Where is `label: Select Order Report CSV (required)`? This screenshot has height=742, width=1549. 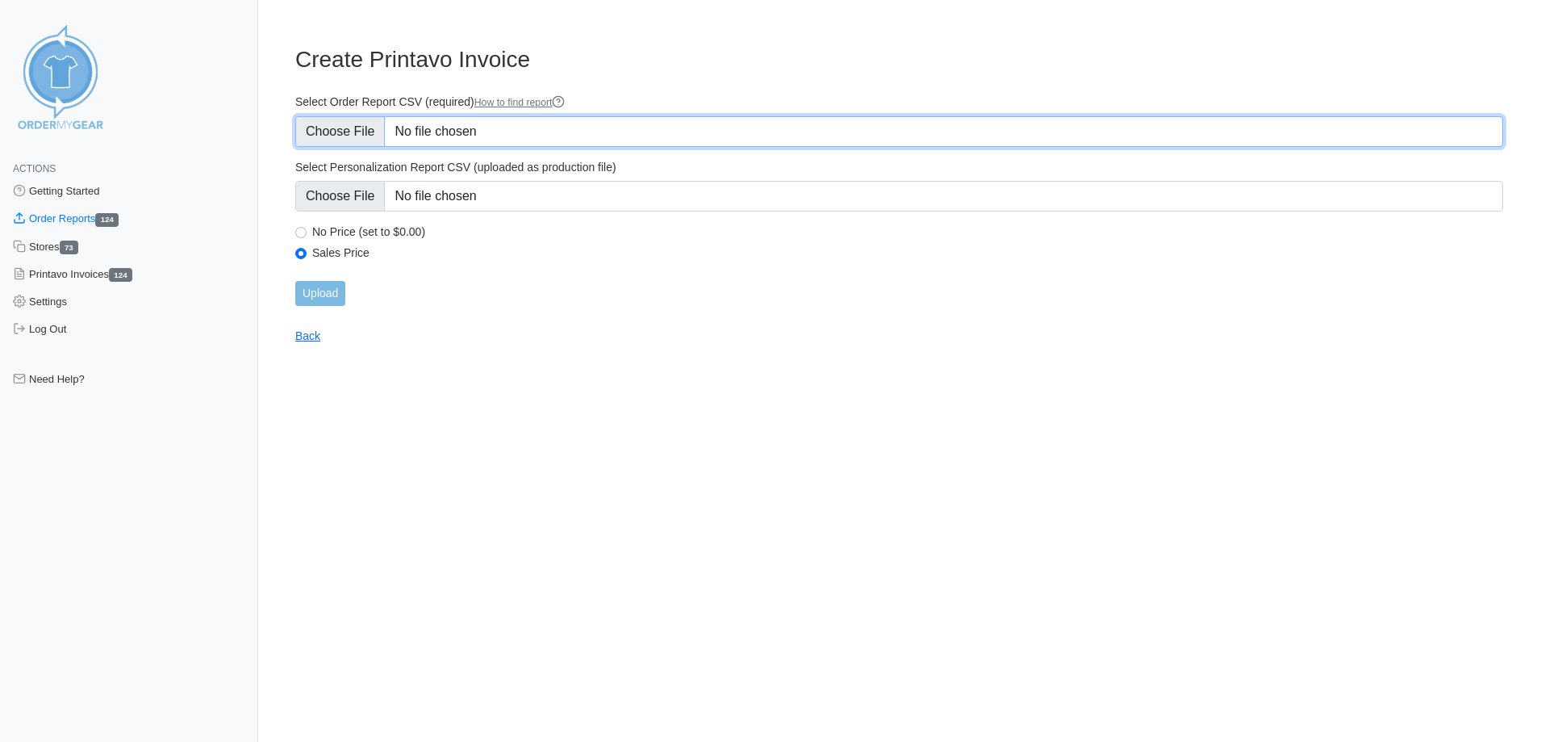
label: Select Order Report CSV (required) is located at coordinates (899, 102).